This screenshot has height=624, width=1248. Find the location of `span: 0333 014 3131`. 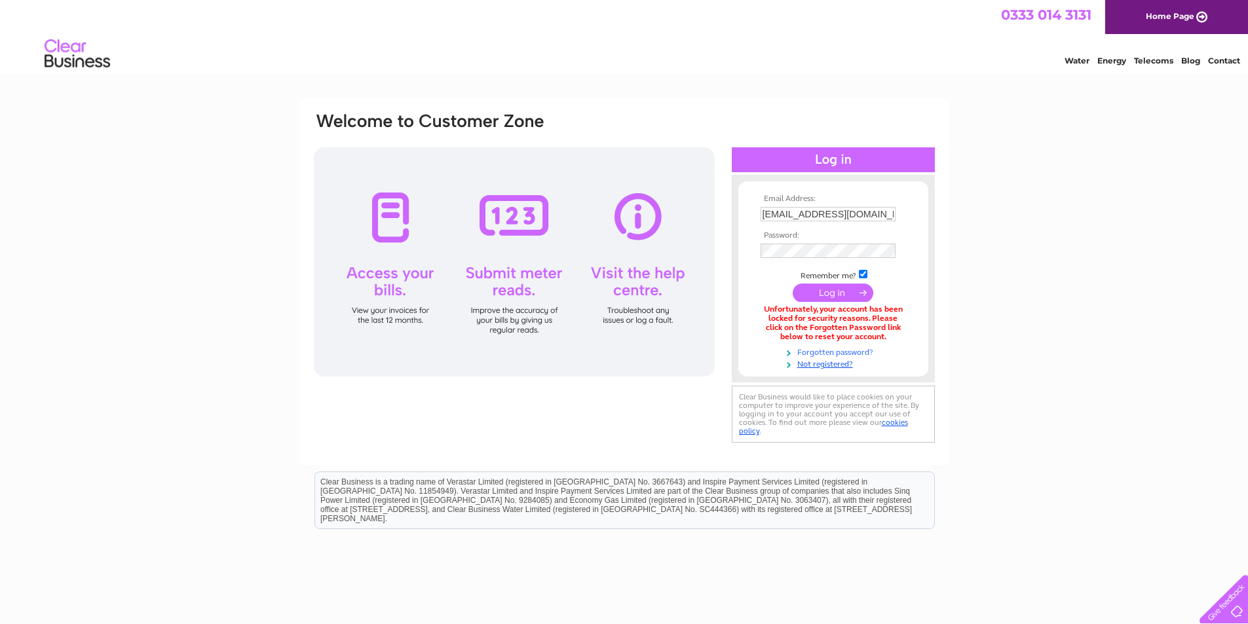

span: 0333 014 3131 is located at coordinates (1046, 14).